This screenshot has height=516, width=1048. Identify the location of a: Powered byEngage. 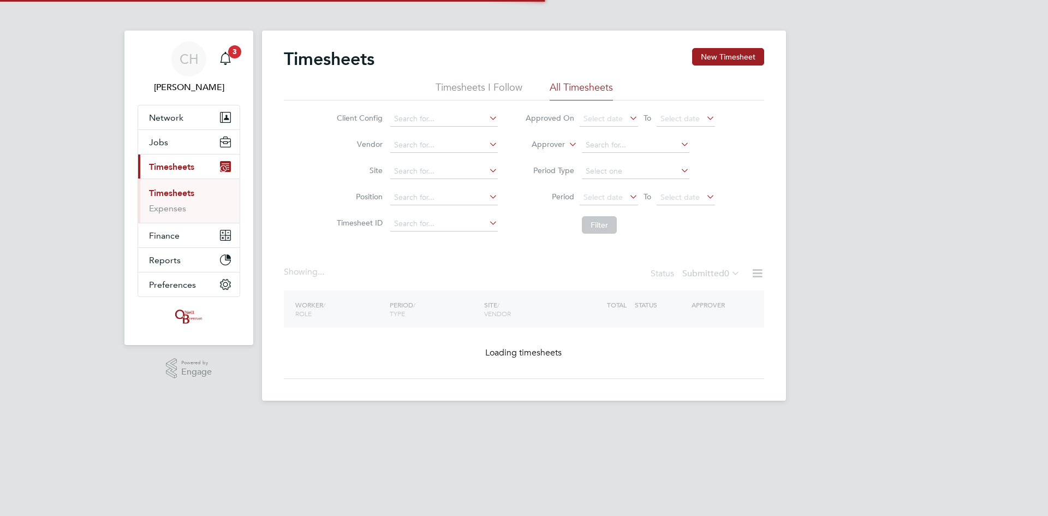
(189, 369).